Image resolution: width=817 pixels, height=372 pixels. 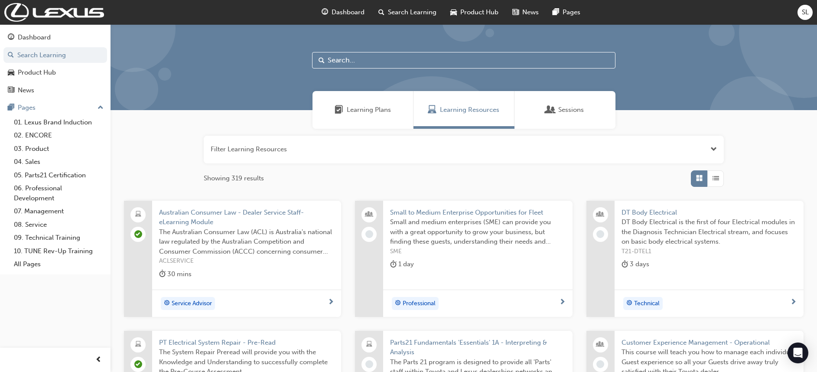 What do you see at coordinates (647, 303) in the screenshot?
I see `span: Technical` at bounding box center [647, 303].